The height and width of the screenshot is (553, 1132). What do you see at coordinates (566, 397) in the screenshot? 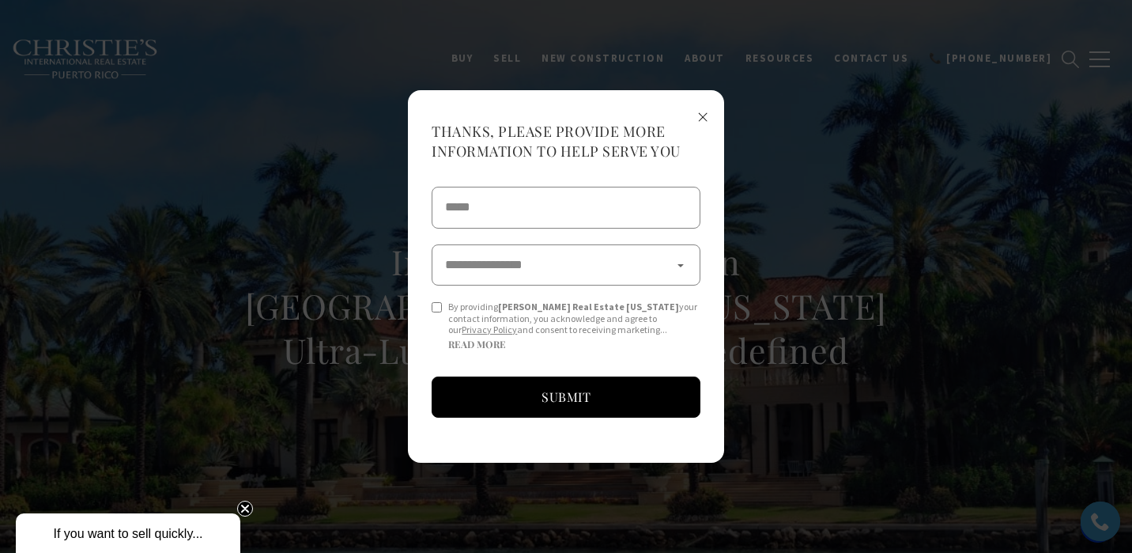
I see `button: Submit` at bounding box center [566, 397].